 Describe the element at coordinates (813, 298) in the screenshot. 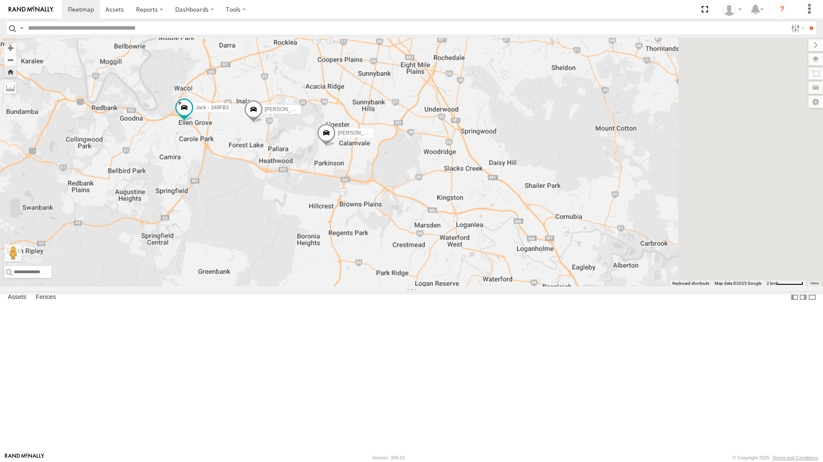

I see `label: Hide Summary Table` at that location.